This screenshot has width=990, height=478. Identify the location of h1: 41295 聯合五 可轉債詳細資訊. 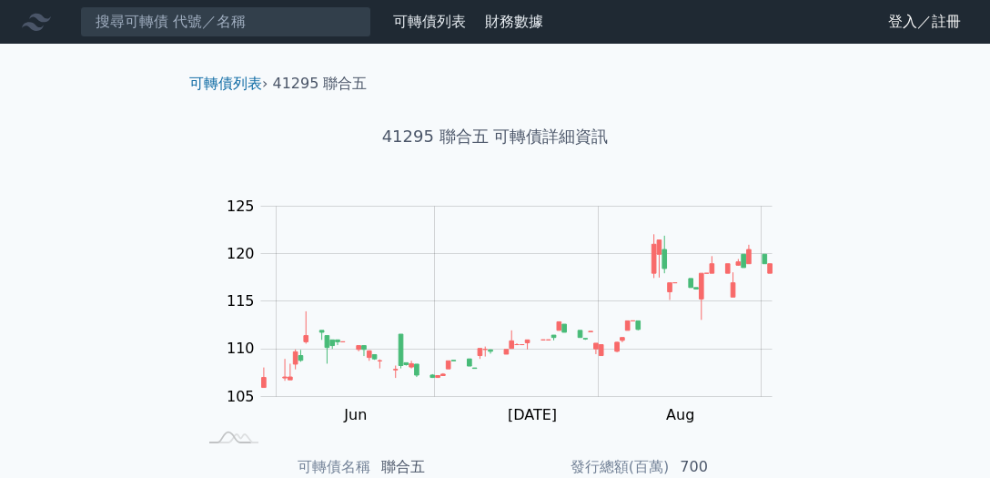
(495, 137).